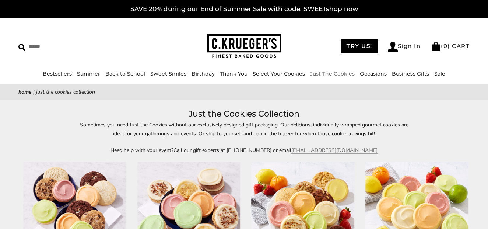 The height and width of the screenshot is (229, 488). Describe the element at coordinates (244, 46) in the screenshot. I see `img: C.KRUEGER'S` at that location.